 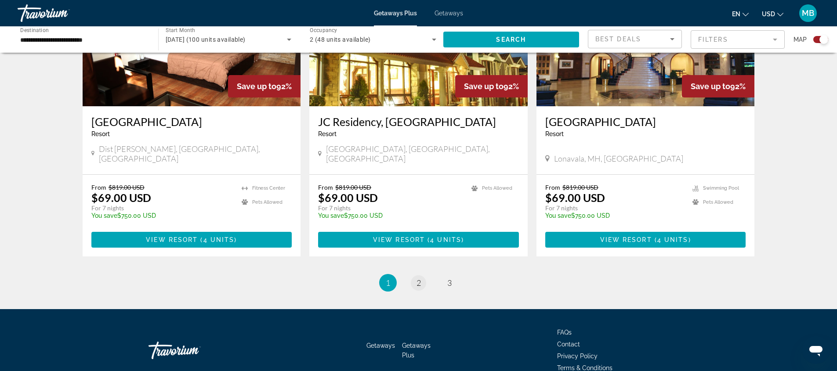 I want to click on span: Privacy Policy, so click(x=577, y=356).